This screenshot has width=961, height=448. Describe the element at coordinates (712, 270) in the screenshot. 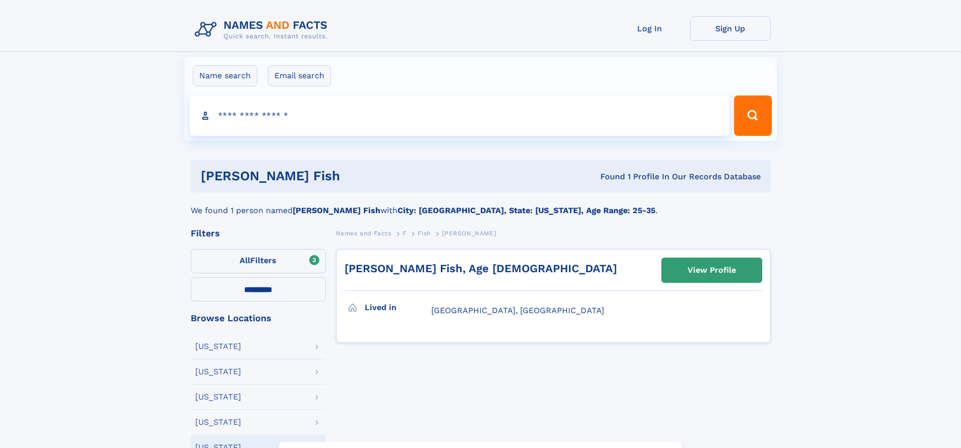

I see `a: View Profile` at that location.